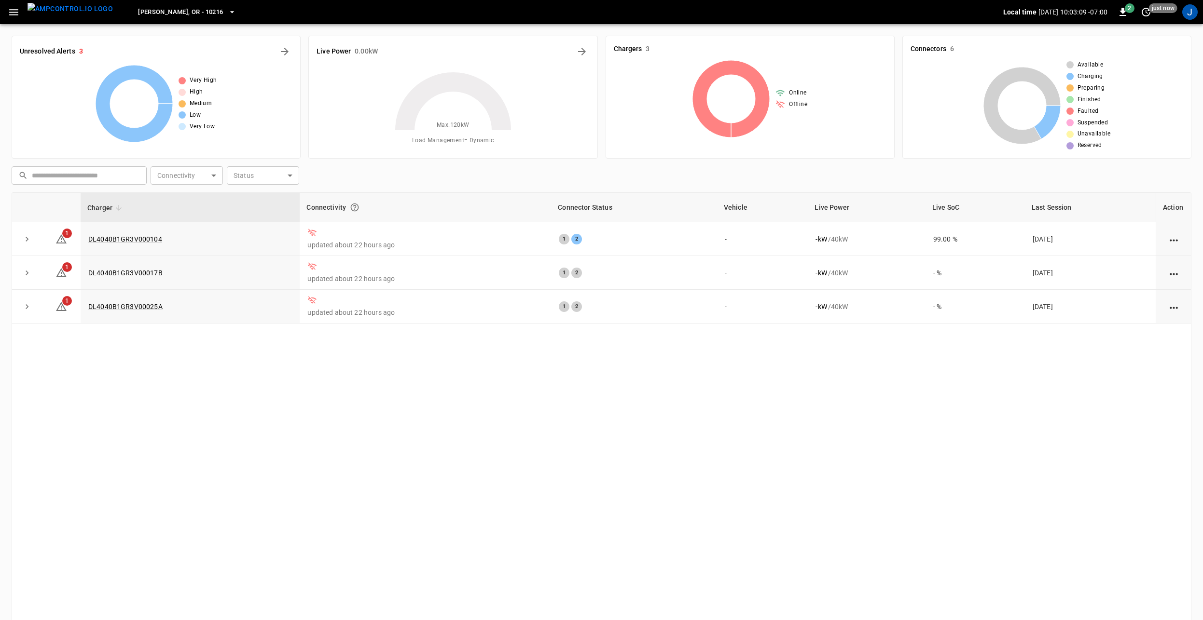  Describe the element at coordinates (1173, 207) in the screenshot. I see `th: Action` at that location.